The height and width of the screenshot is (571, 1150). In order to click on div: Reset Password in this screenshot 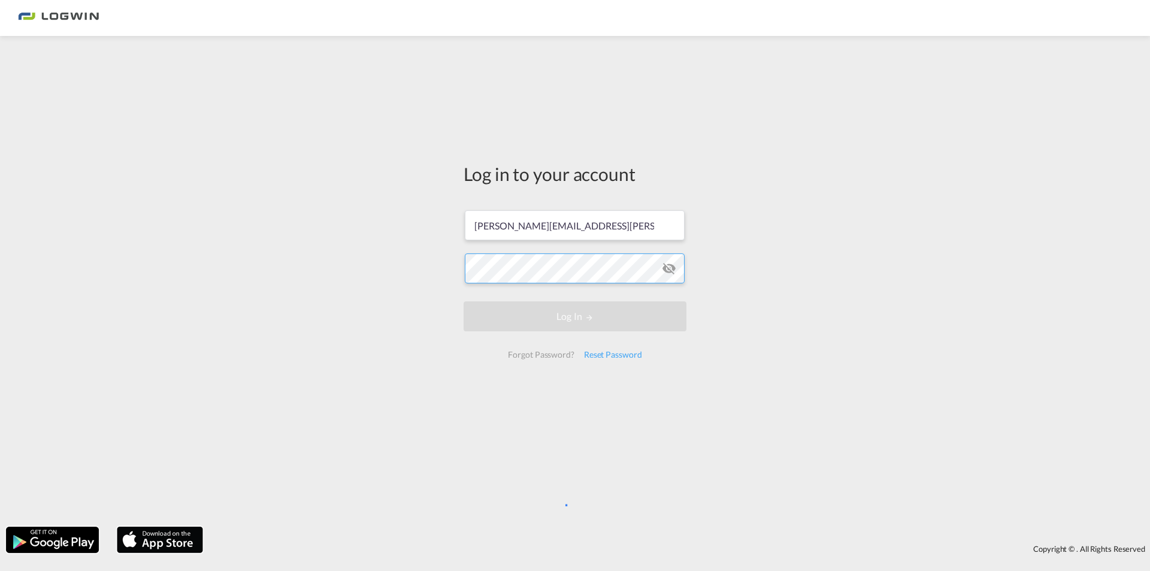, I will do `click(613, 355)`.